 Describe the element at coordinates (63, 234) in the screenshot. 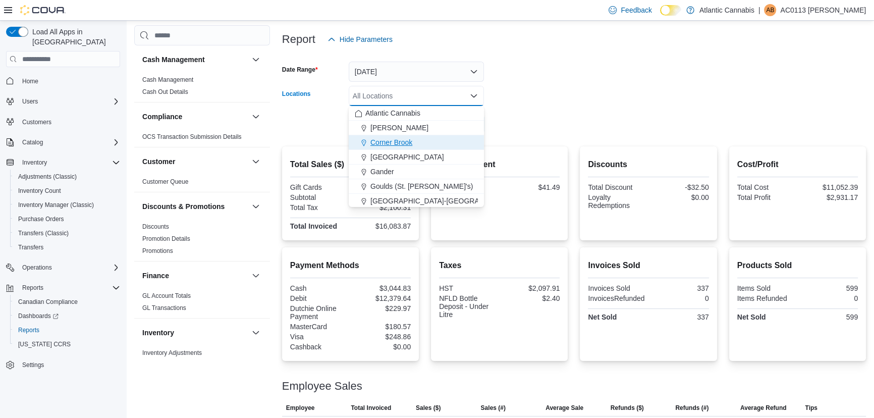

I see `nav: Complex example` at that location.